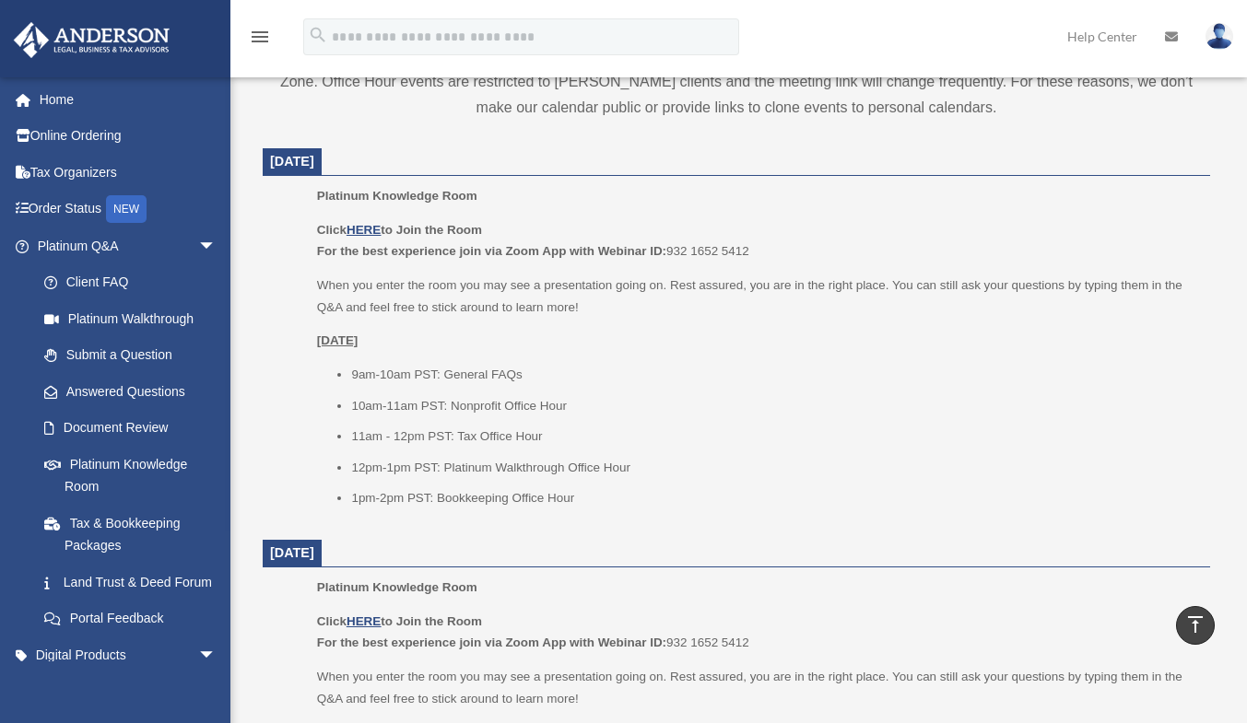 The image size is (1247, 723). Describe the element at coordinates (774, 375) in the screenshot. I see `li: 9am-10am PST: General FAQs` at that location.